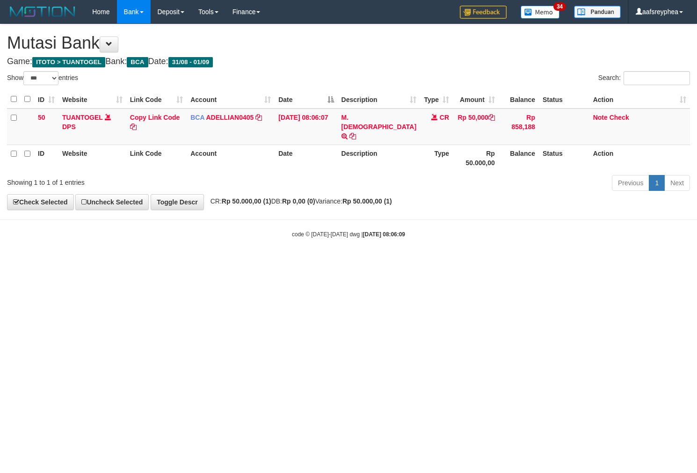  I want to click on a: ADELLIAN0405, so click(230, 117).